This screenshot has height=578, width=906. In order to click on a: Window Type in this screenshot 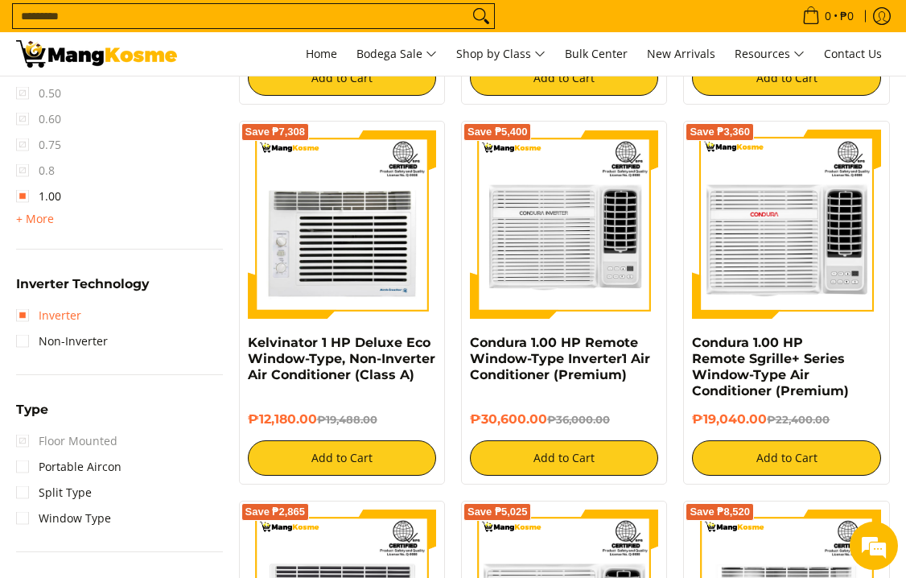, I will do `click(64, 518)`.